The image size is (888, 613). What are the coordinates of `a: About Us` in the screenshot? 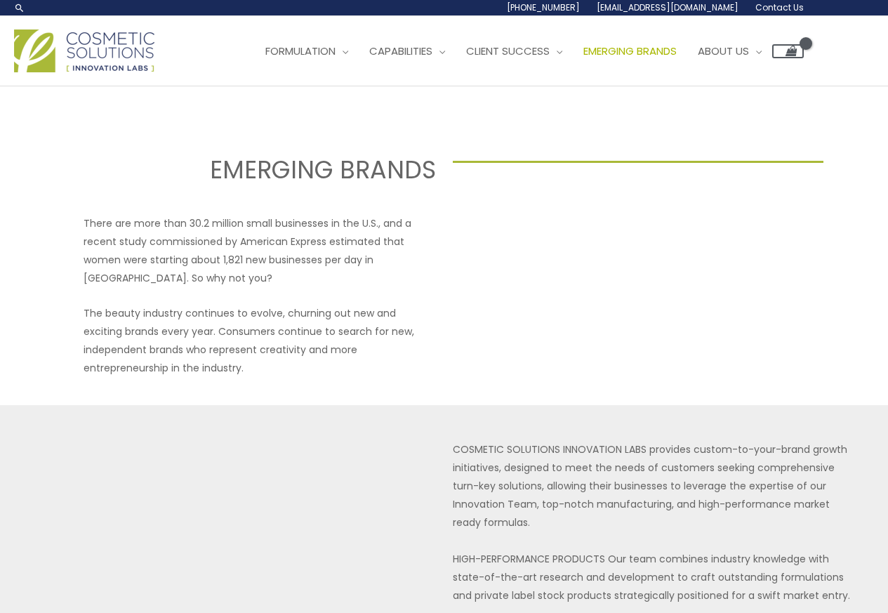 It's located at (729, 51).